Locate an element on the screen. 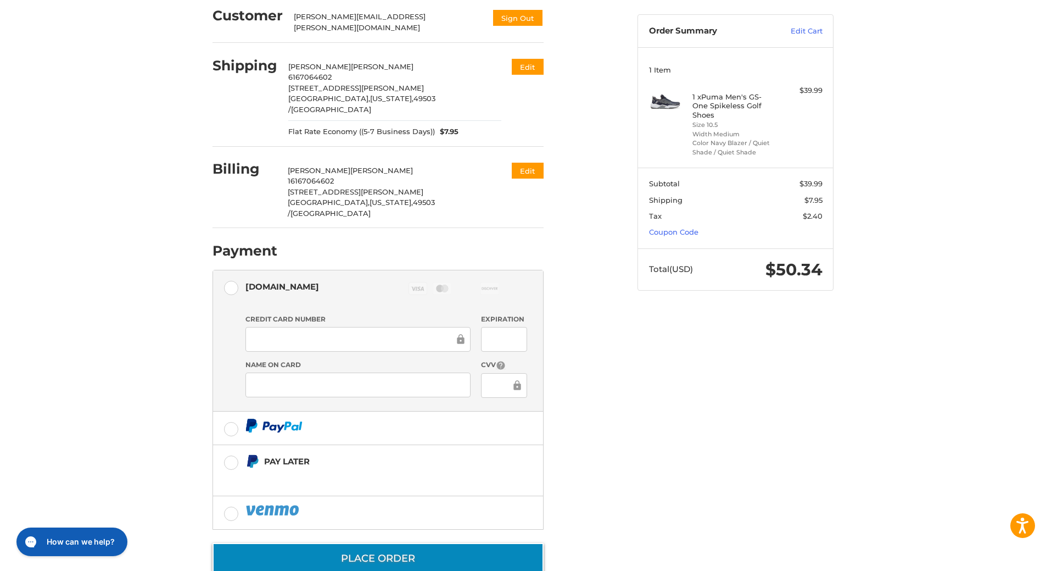 This screenshot has height=571, width=1046. h3: Order Summary is located at coordinates (708, 31).